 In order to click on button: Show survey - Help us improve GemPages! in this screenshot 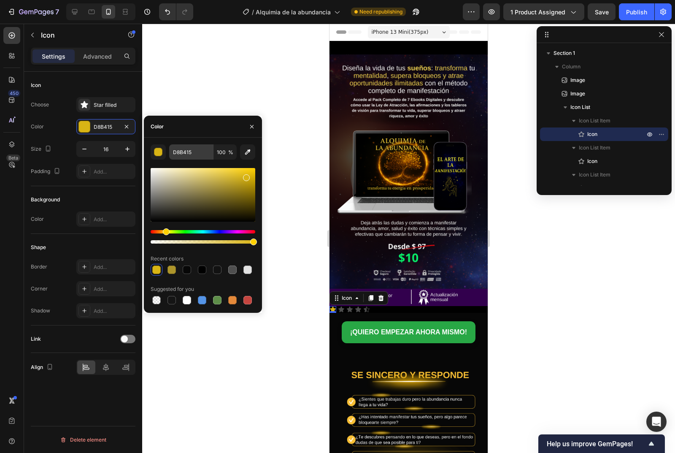, I will do `click(602, 444)`.